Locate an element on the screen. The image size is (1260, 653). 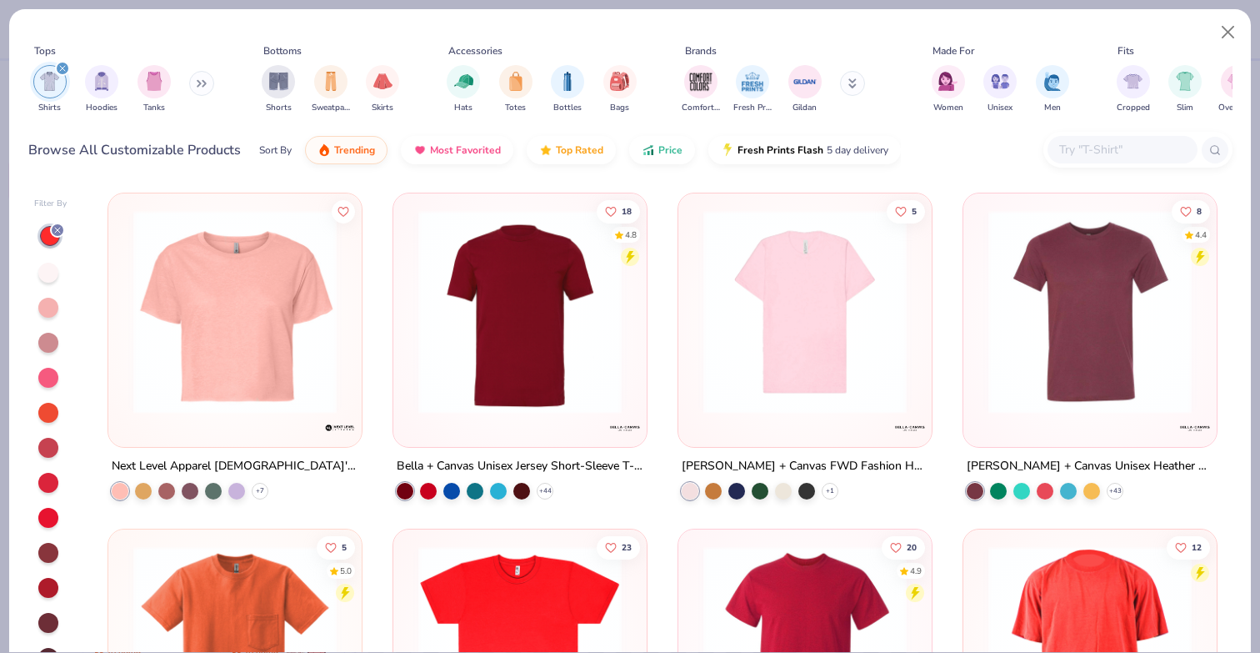
img: Next Level Apparel logo is located at coordinates (340, 428).